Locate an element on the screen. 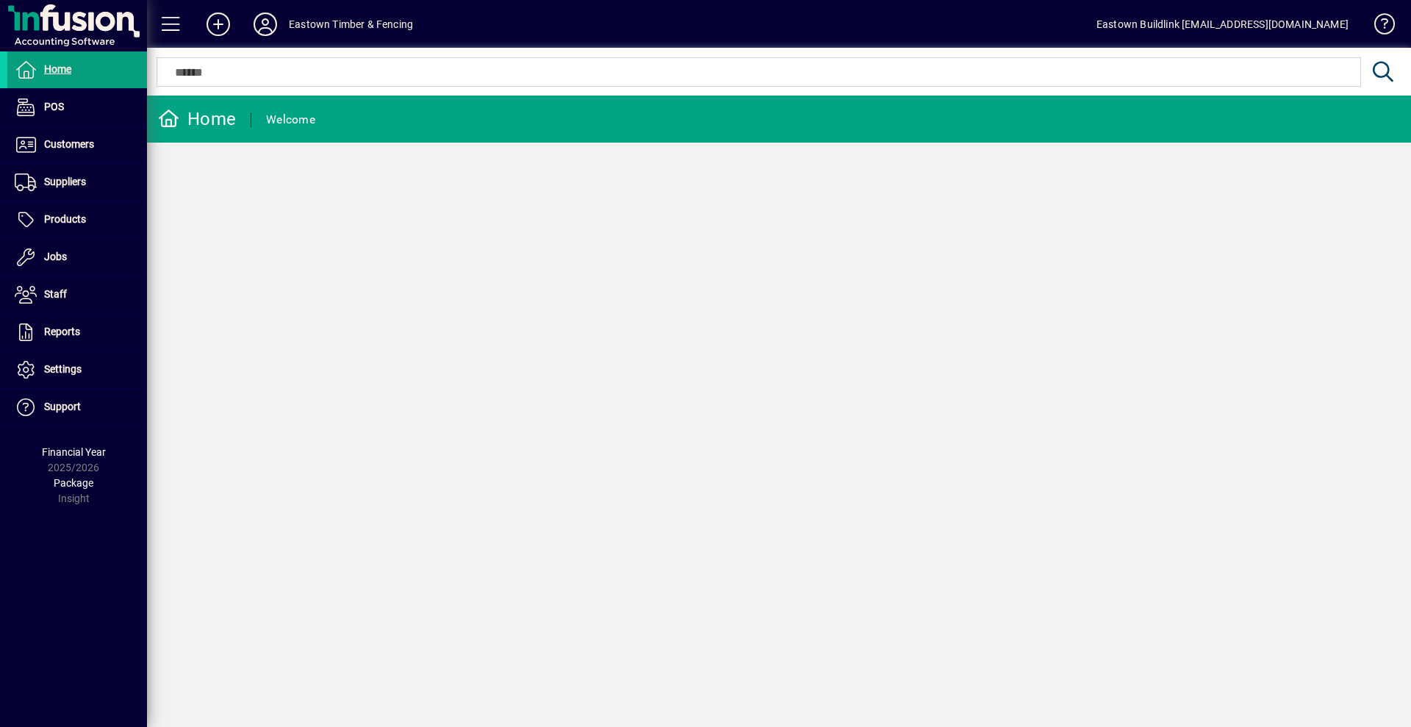  span: Package is located at coordinates (74, 483).